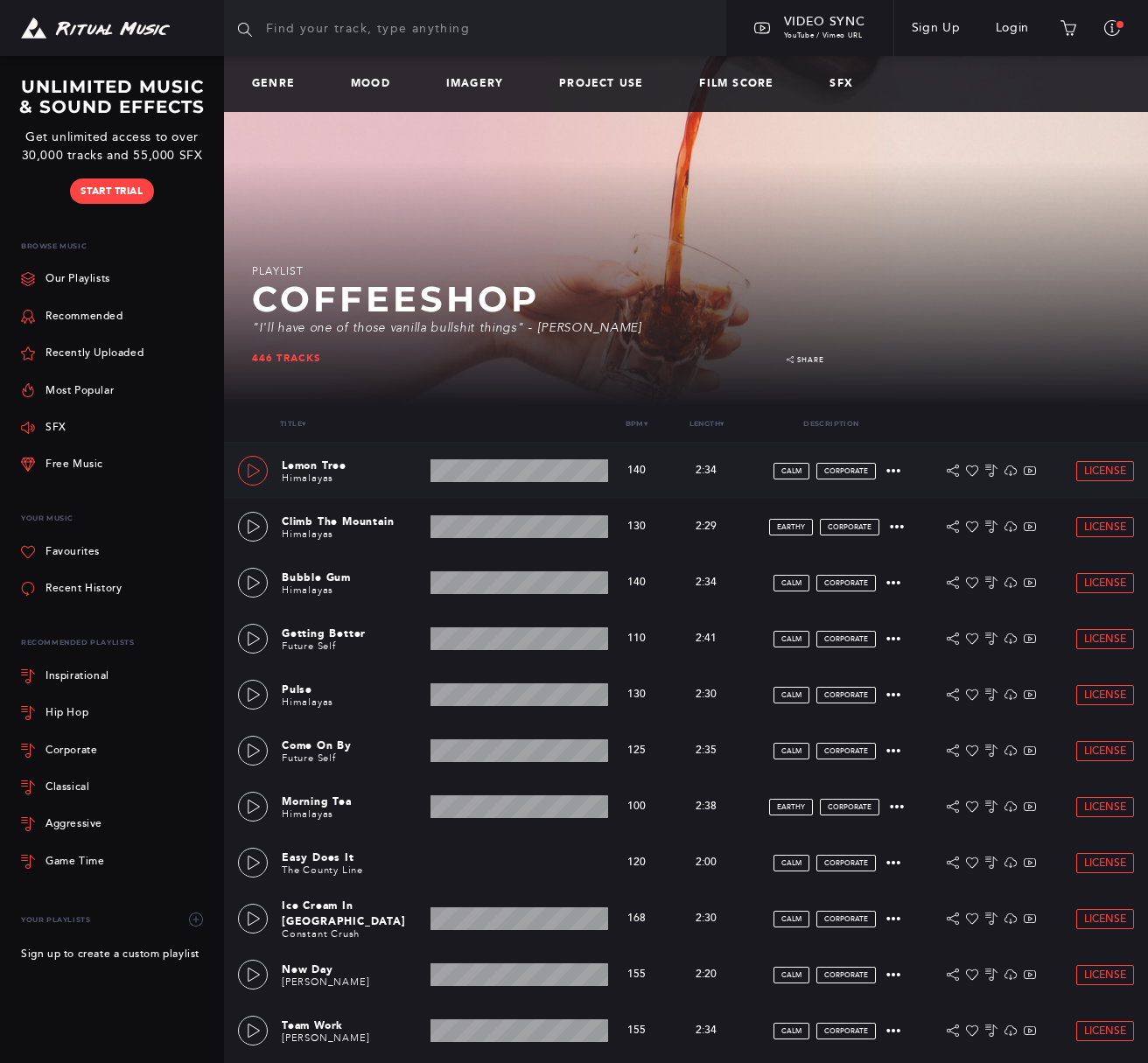 This screenshot has height=1063, width=1148. Describe the element at coordinates (321, 934) in the screenshot. I see `a: Constant Crush` at that location.